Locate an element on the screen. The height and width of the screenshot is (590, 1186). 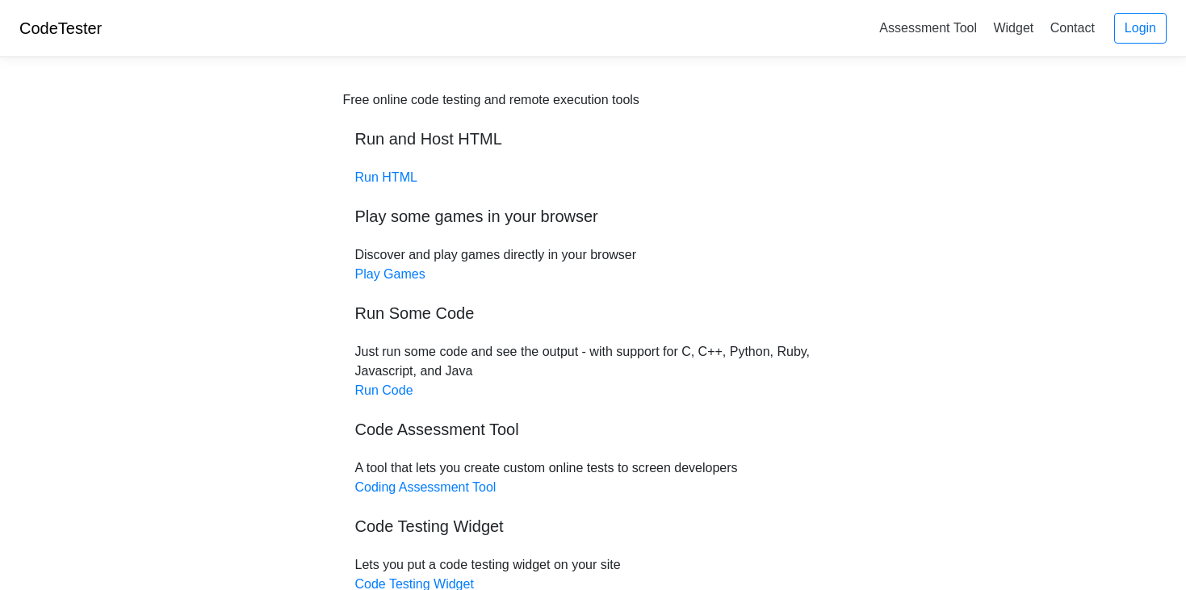
a: Login is located at coordinates (1140, 28).